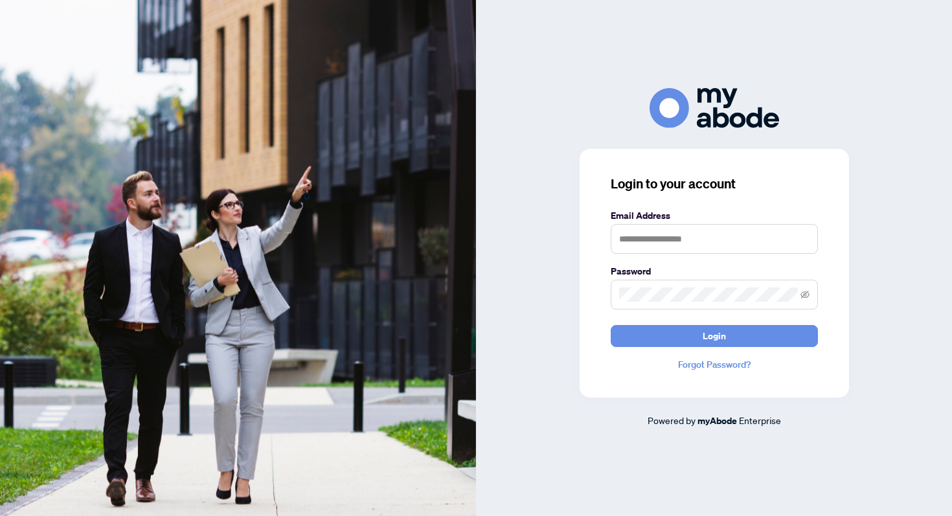  I want to click on h3: Login to your account, so click(714, 184).